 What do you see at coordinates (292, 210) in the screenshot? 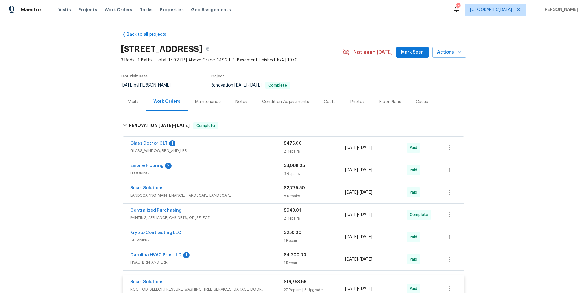
I see `span: $940.01` at bounding box center [292, 210].